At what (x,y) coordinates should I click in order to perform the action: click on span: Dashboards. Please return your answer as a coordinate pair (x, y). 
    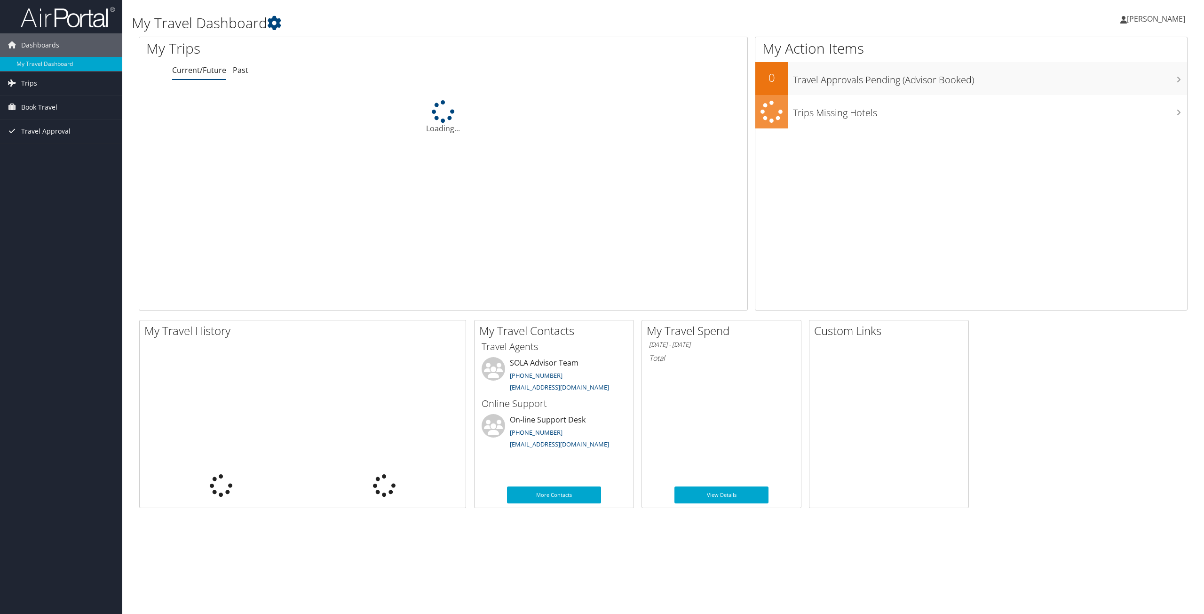
    Looking at the image, I should click on (40, 45).